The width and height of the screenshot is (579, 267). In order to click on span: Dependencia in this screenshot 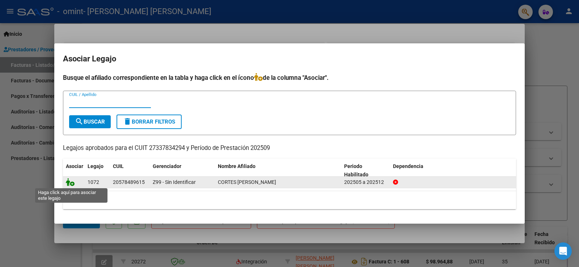, I will do `click(408, 166)`.